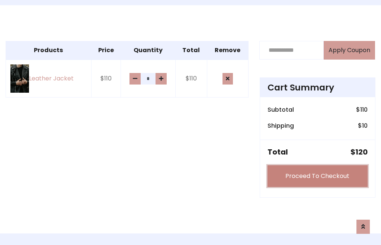 This screenshot has height=245, width=381. Describe the element at coordinates (280, 125) in the screenshot. I see `h6: Shipping` at that location.